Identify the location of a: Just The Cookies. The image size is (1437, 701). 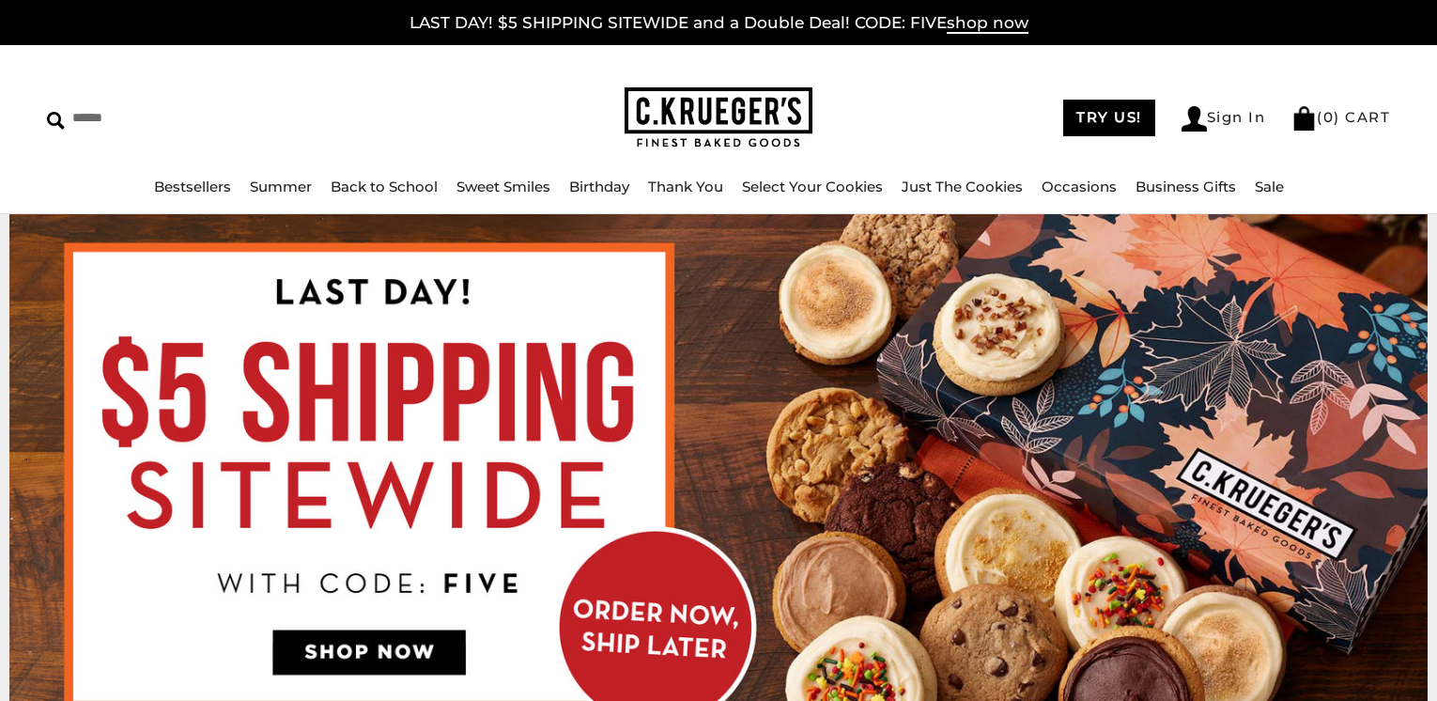
(962, 186).